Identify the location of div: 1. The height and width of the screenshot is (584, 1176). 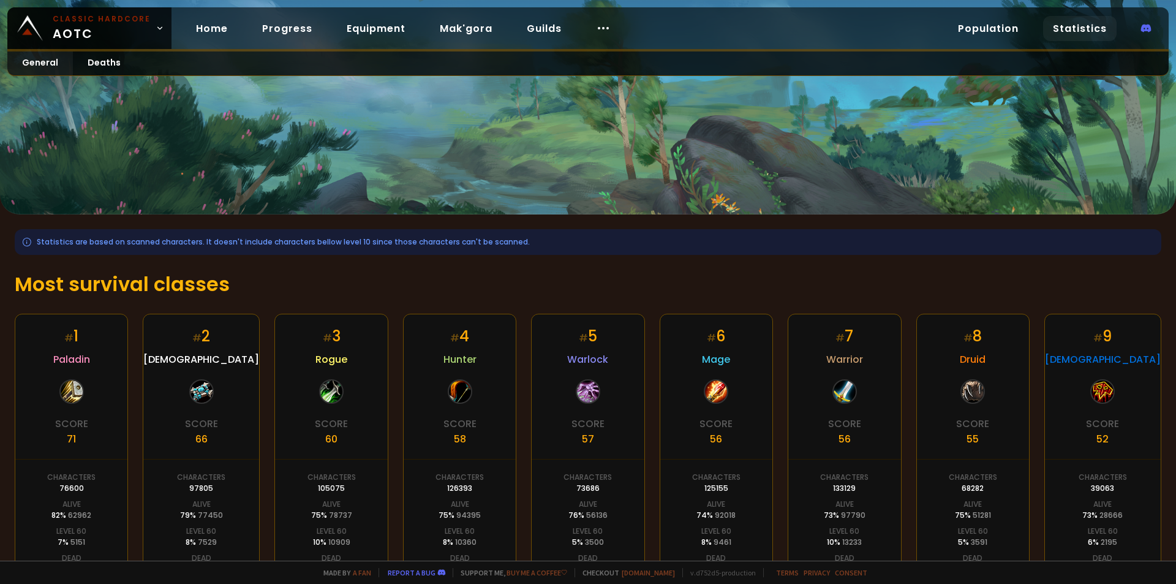
(71, 336).